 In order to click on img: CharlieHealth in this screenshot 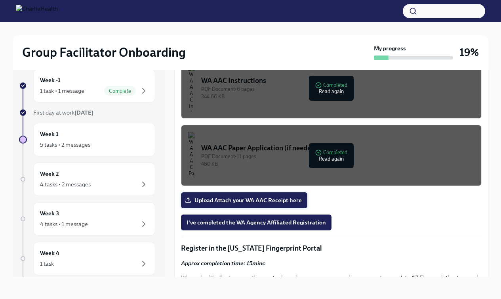, I will do `click(37, 11)`.